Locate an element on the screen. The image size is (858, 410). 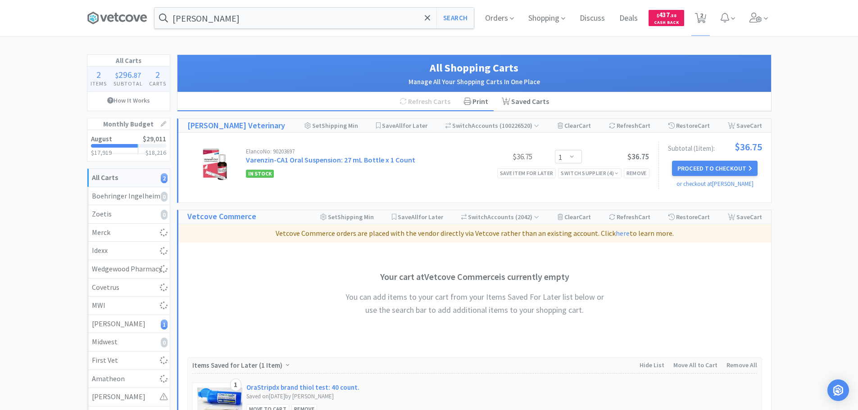
div: Subtotal ( 1 item ): is located at coordinates (714, 147).